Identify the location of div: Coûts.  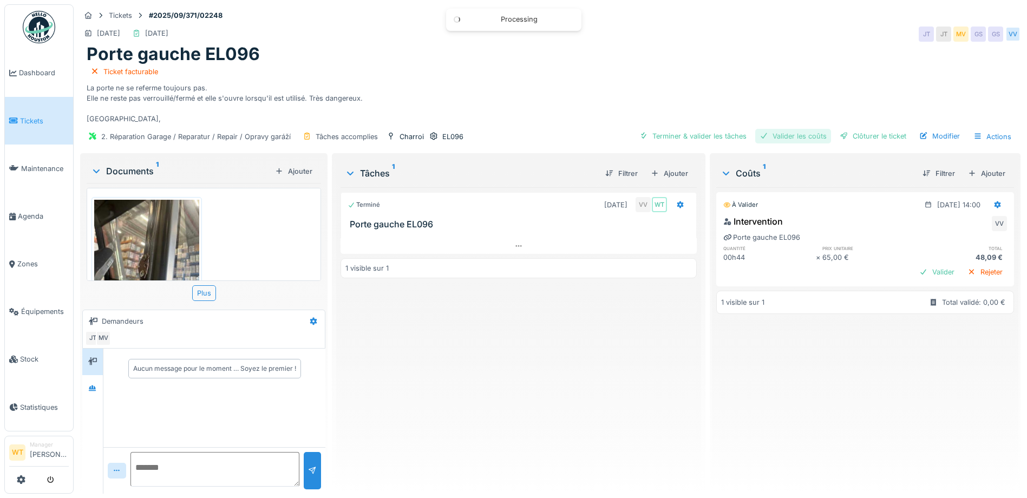
(817, 173).